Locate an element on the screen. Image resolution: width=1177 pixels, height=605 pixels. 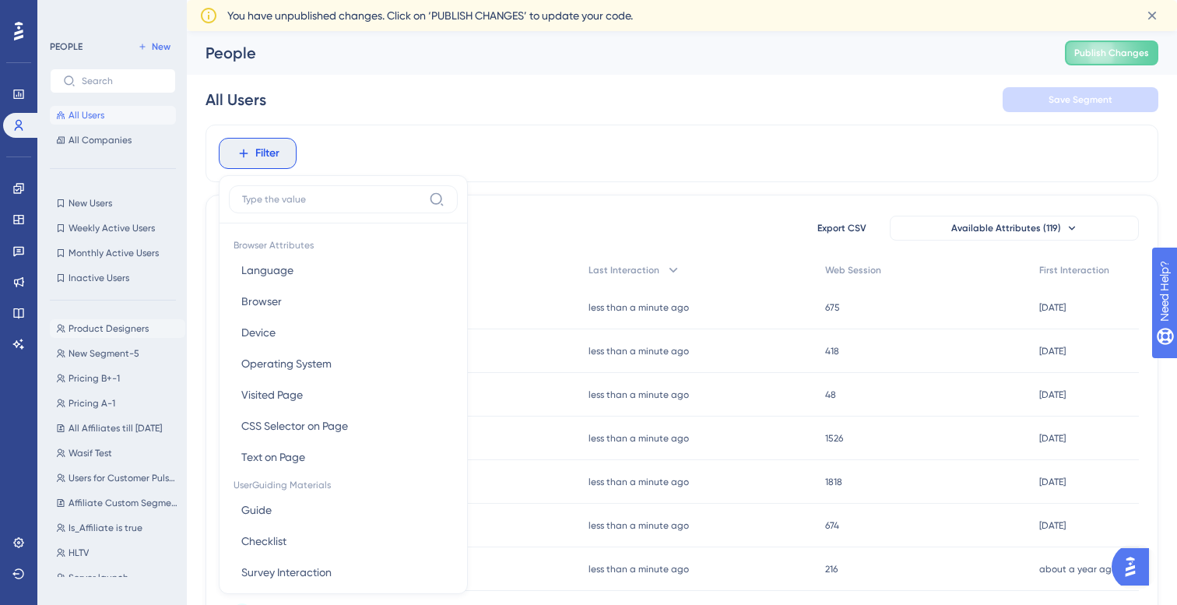
span: Users for Customer Pulse Survey 2025 is located at coordinates (124, 478).